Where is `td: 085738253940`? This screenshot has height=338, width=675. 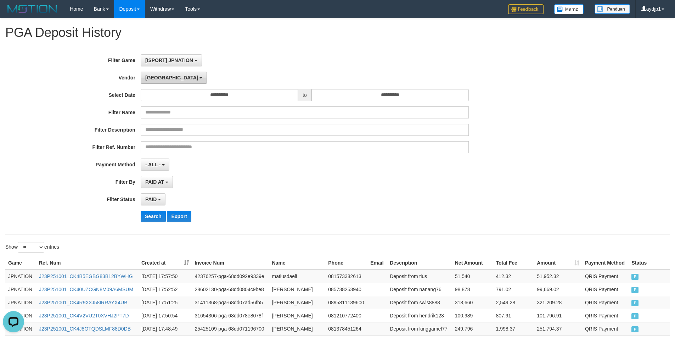
td: 085738253940 is located at coordinates (346, 289).